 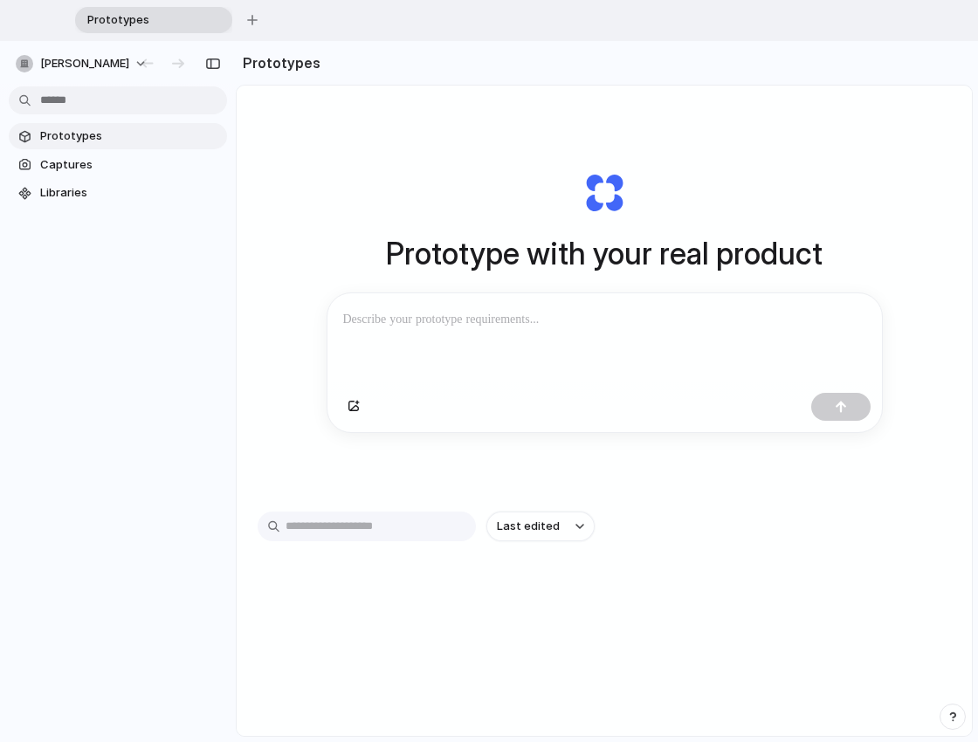 I want to click on span: Captures, so click(x=130, y=165).